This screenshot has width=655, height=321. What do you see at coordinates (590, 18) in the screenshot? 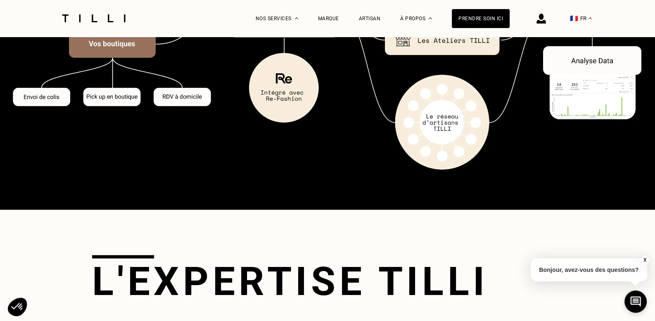
I see `img: menu déroulant` at bounding box center [590, 18].